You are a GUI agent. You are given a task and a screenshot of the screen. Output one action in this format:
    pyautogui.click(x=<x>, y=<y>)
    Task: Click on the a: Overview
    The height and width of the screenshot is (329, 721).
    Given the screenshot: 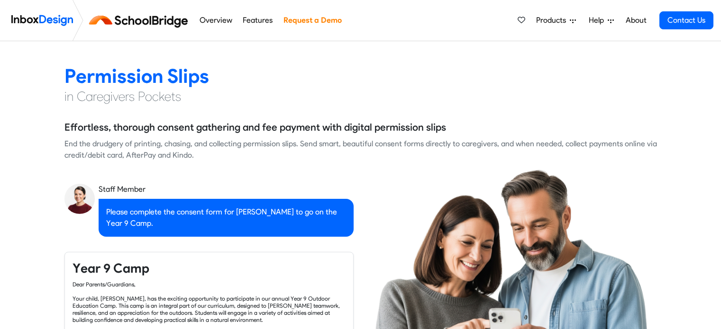 What is the action you would take?
    pyautogui.click(x=216, y=20)
    